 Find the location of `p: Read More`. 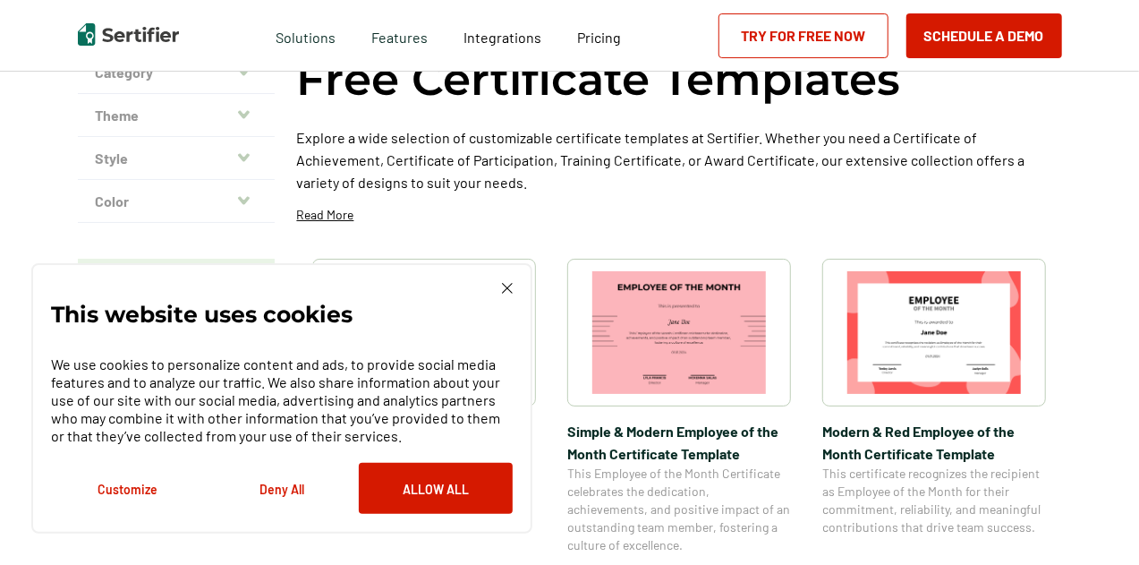

p: Read More is located at coordinates (326, 215).